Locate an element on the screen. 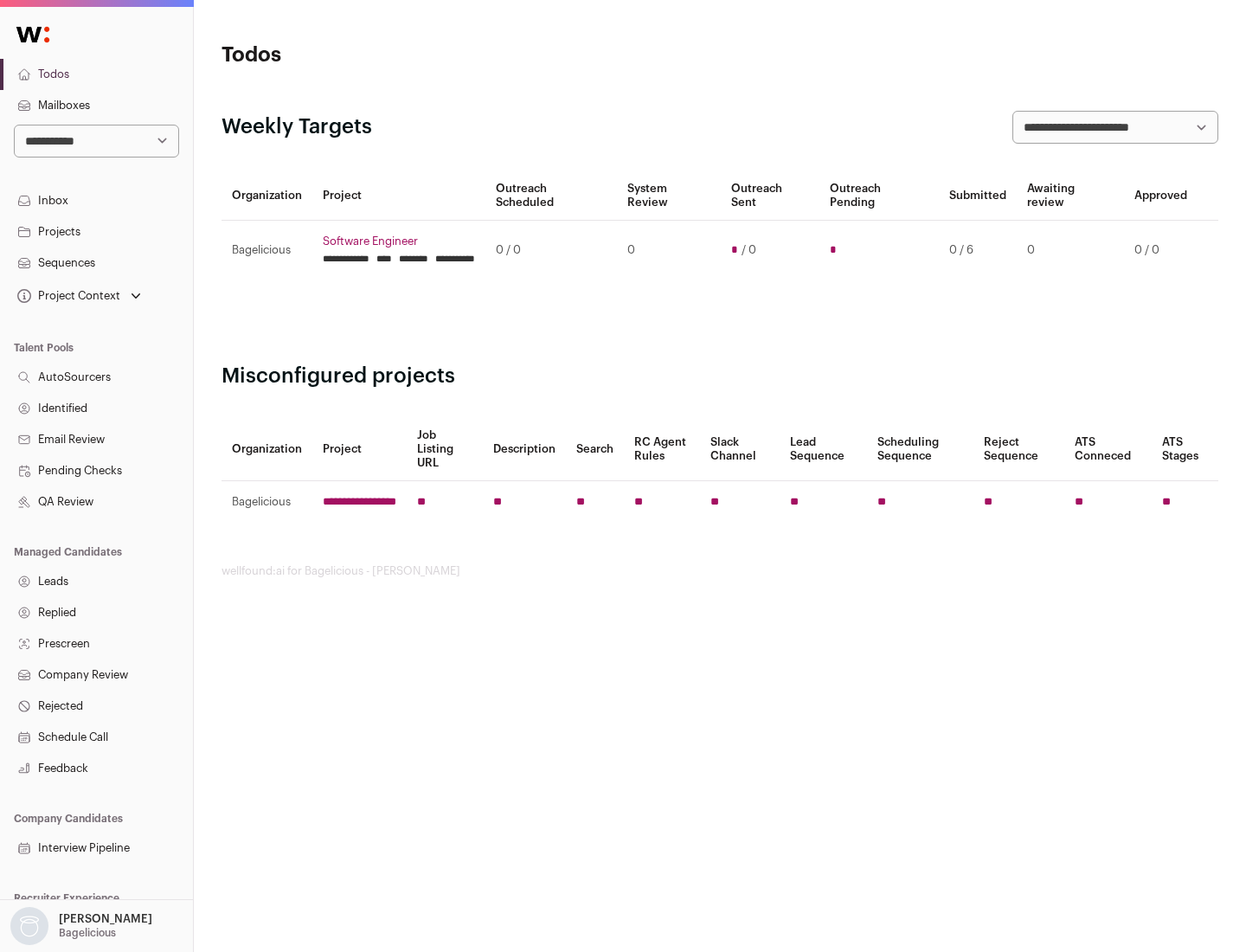 This screenshot has height=952, width=1246. img: Wellfound is located at coordinates (33, 34).